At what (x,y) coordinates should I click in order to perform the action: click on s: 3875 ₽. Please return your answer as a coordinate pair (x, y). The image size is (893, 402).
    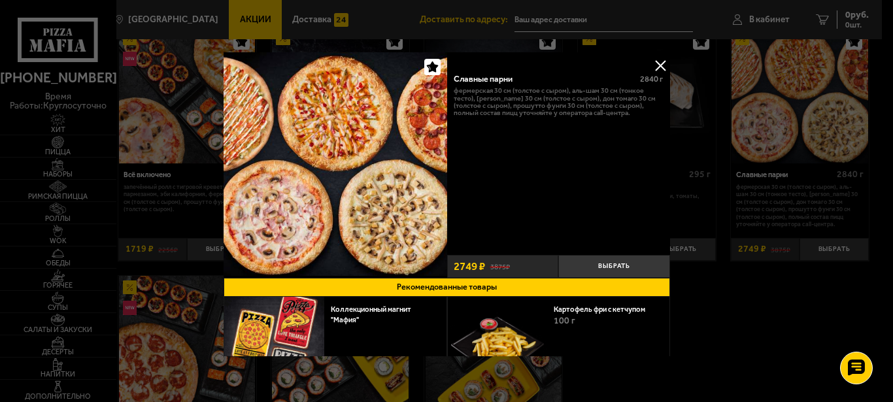
    Looking at the image, I should click on (500, 266).